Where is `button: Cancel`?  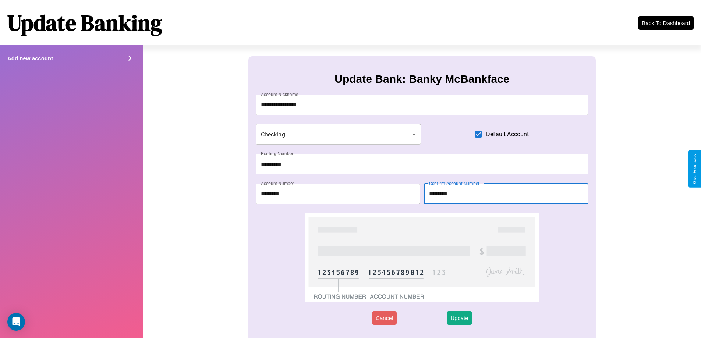 button: Cancel is located at coordinates (384, 318).